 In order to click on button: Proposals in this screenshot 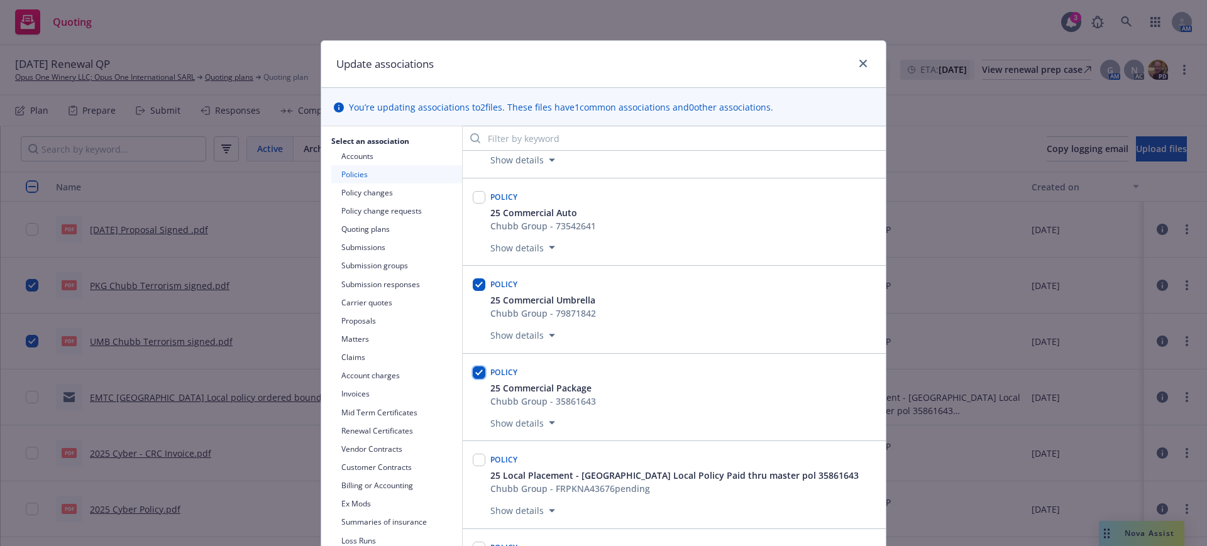, I will do `click(397, 321)`.